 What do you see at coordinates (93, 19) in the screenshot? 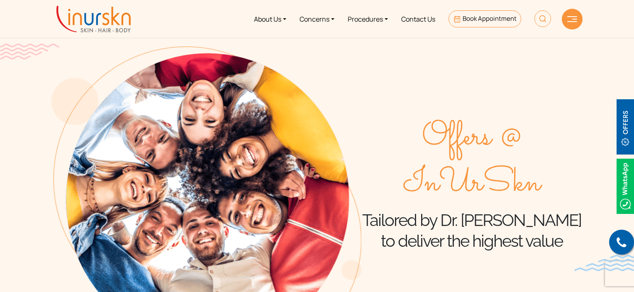
I see `img: inurskn-logo` at bounding box center [93, 19].